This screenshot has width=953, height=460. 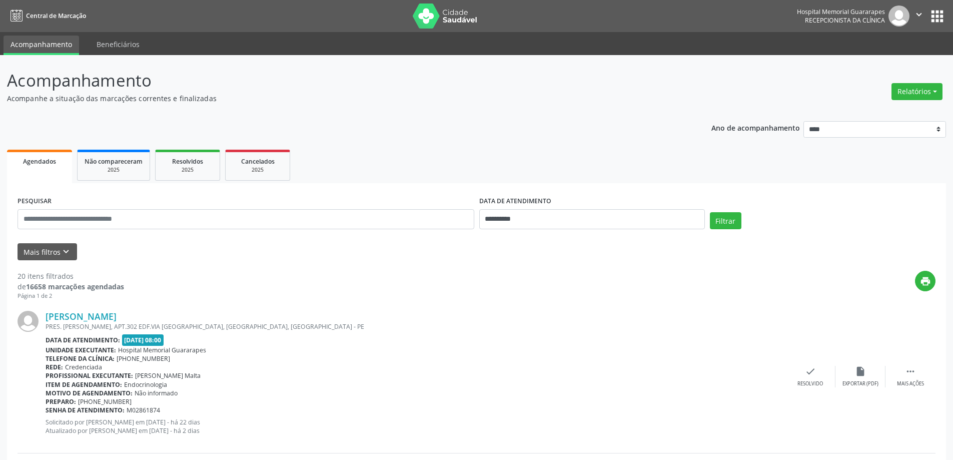 I want to click on b: Preparo:, so click(x=61, y=401).